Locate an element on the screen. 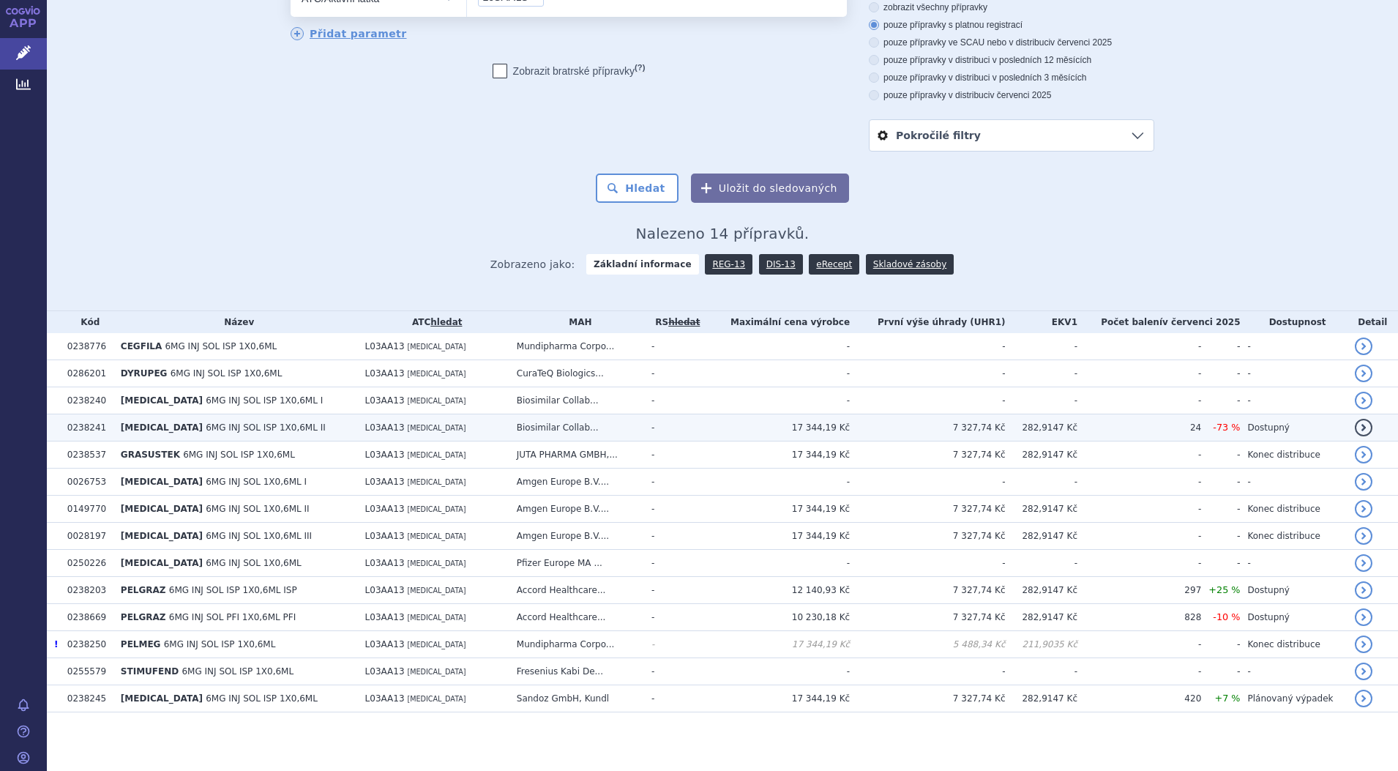  td: Accord Healthcare... is located at coordinates (577, 590).